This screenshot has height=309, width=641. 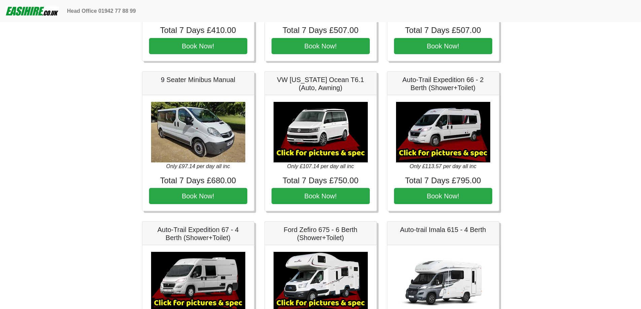 I want to click on h5: Auto-trail Imala 615 - 4 Berth, so click(x=443, y=230).